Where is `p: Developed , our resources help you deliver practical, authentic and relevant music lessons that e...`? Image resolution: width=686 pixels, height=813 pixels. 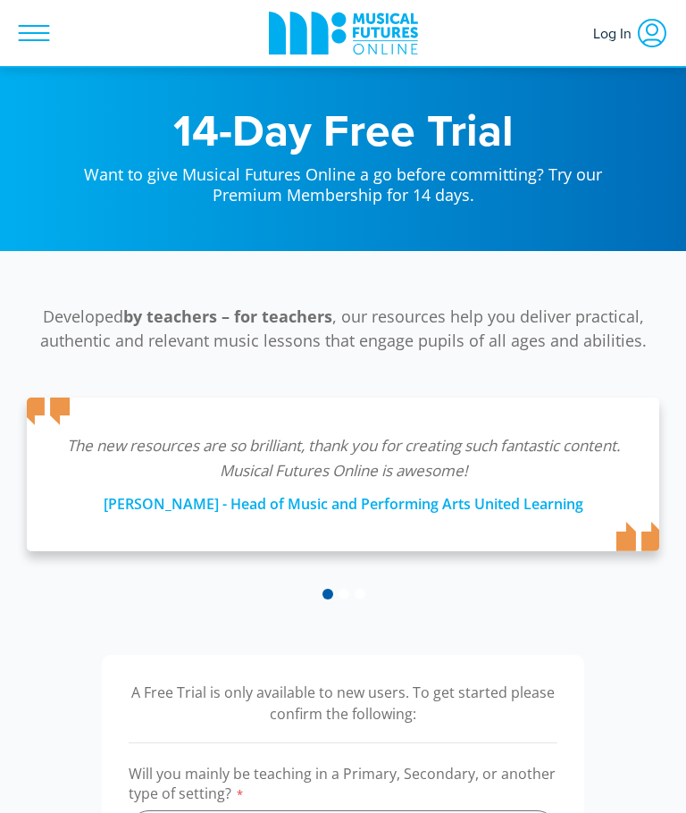 p: Developed , our resources help you deliver practical, authentic and relevant music lessons that e... is located at coordinates (343, 329).